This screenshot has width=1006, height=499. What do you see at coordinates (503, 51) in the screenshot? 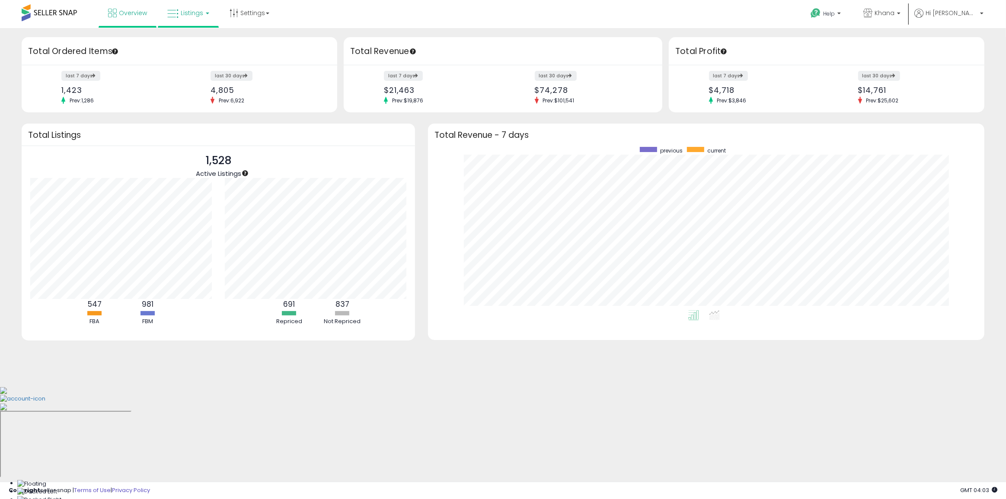
I see `h3: Total Revenue` at bounding box center [503, 51].